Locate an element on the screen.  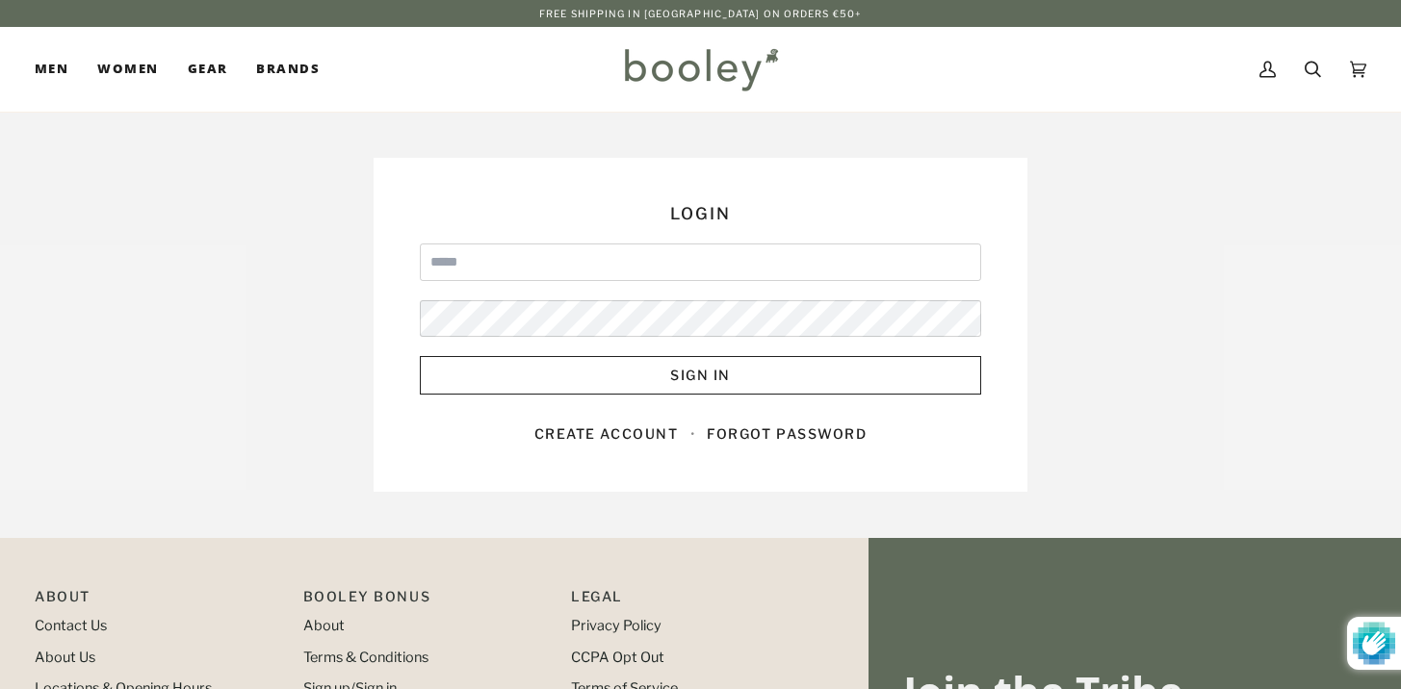
span: Brands is located at coordinates (288, 69).